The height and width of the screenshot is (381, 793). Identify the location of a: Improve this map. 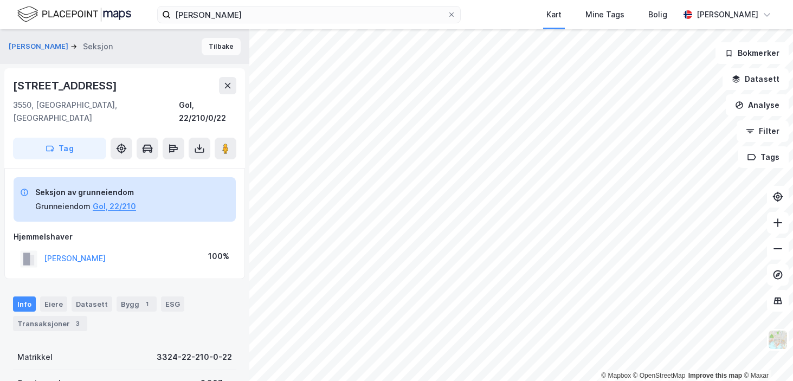
(715, 376).